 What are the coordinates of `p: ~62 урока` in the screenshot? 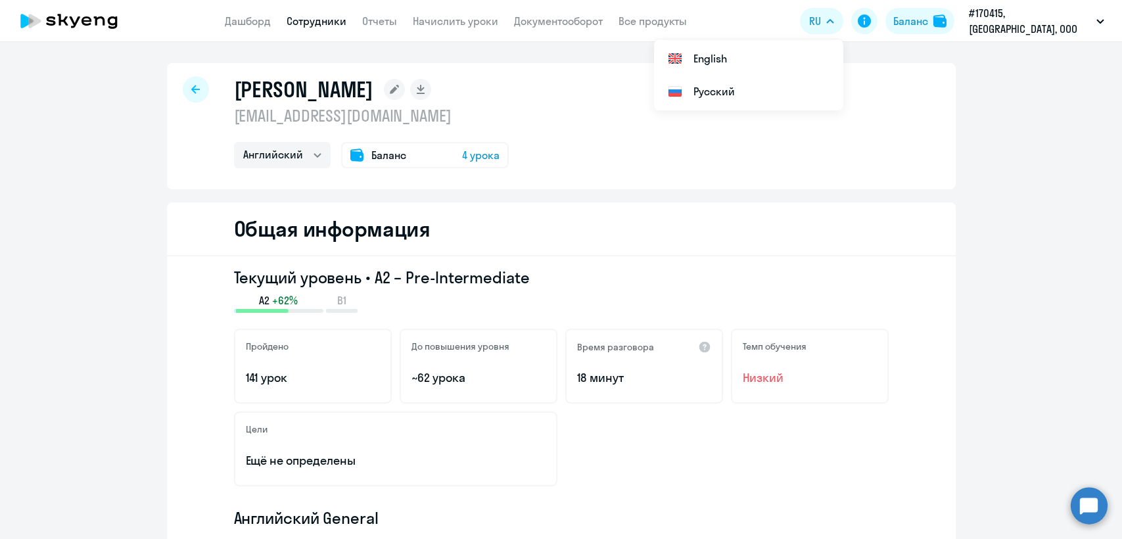 It's located at (478, 378).